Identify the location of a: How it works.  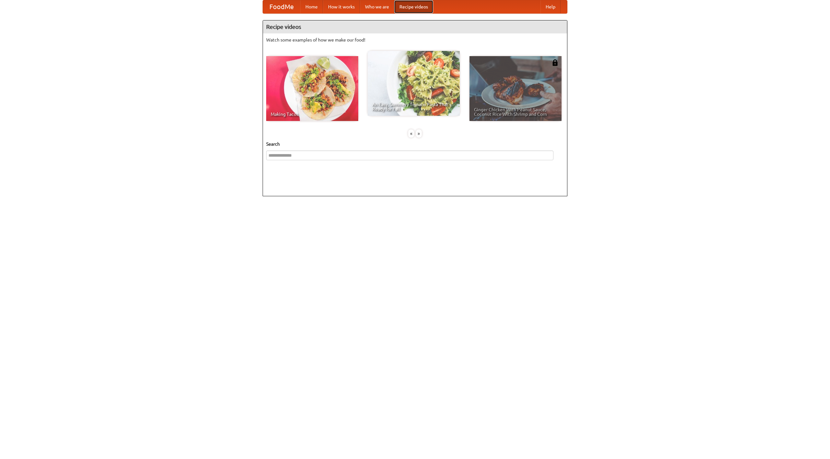
(341, 7).